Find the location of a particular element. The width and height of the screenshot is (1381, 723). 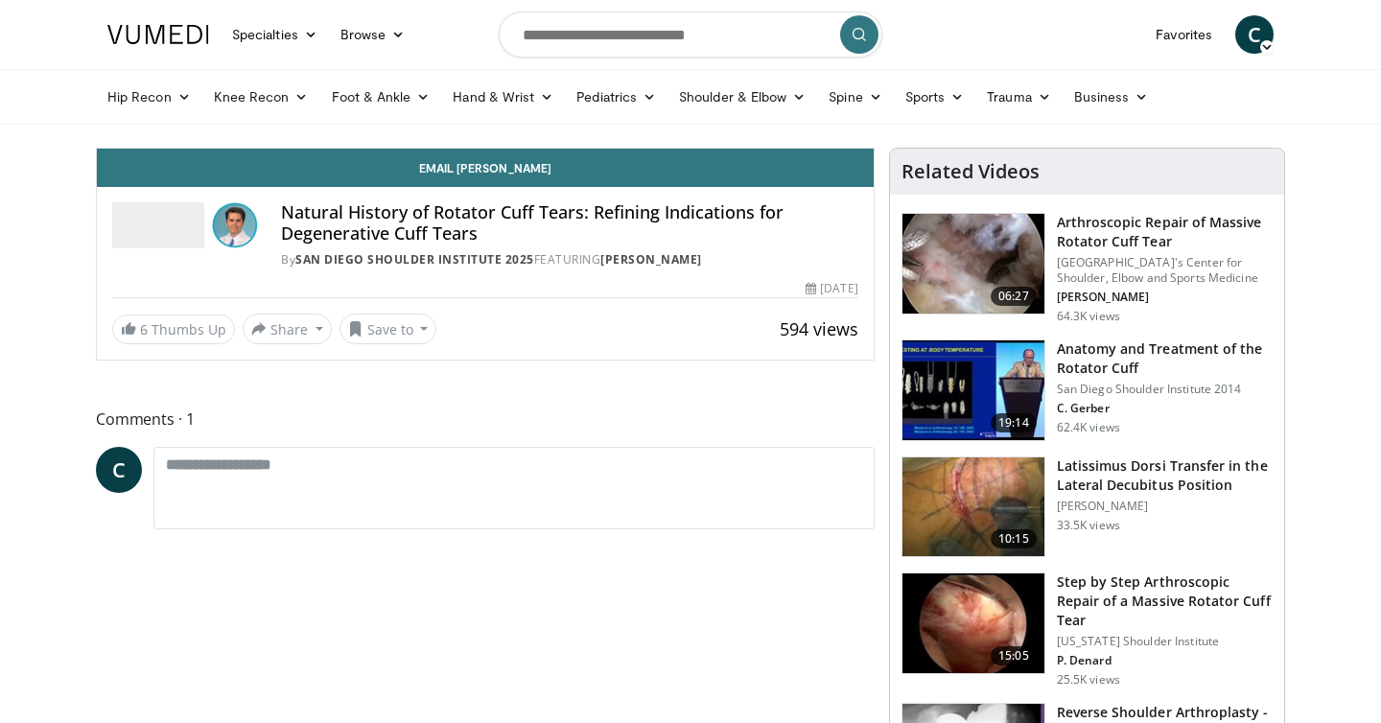

p: San Diego Shoulder Institute 2014 is located at coordinates (1164, 389).